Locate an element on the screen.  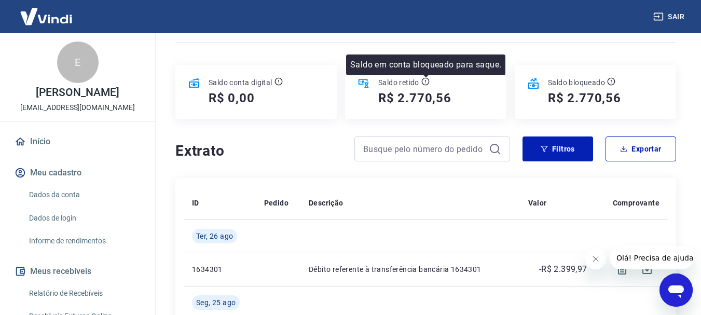
div: E is located at coordinates (78, 62).